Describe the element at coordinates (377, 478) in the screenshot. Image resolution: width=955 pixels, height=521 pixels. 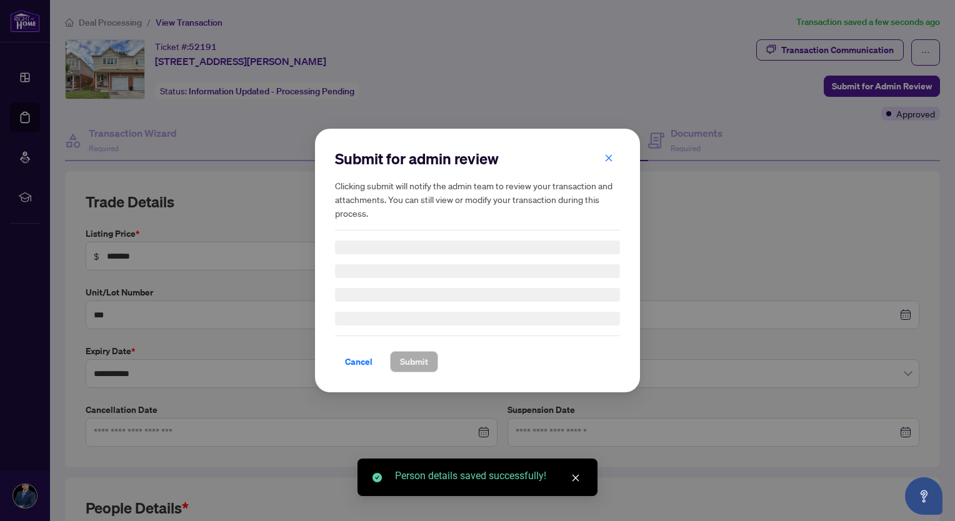
I see `span: check-circle` at that location.